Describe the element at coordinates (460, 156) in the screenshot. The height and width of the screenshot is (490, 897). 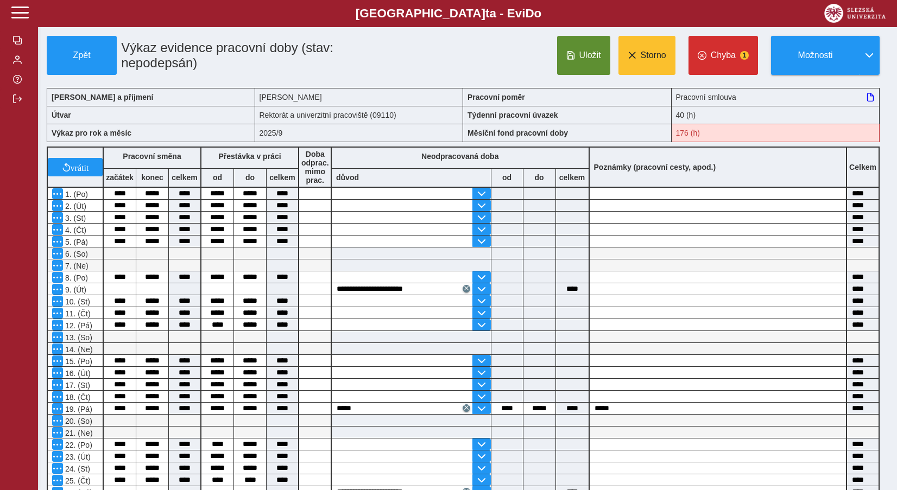
I see `b: Neodpracovaná doba` at that location.